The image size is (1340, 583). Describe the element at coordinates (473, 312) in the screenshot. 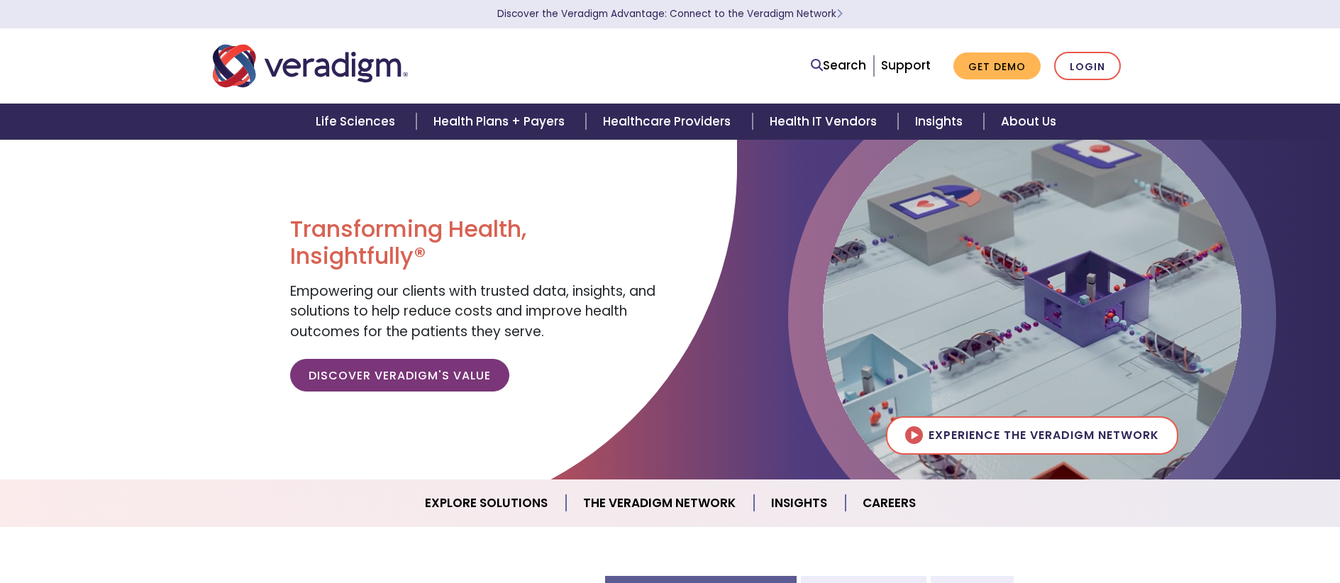

I see `span: Empowering our clients with trusted data, insights, and solutions to help reduce costs and improv...` at that location.